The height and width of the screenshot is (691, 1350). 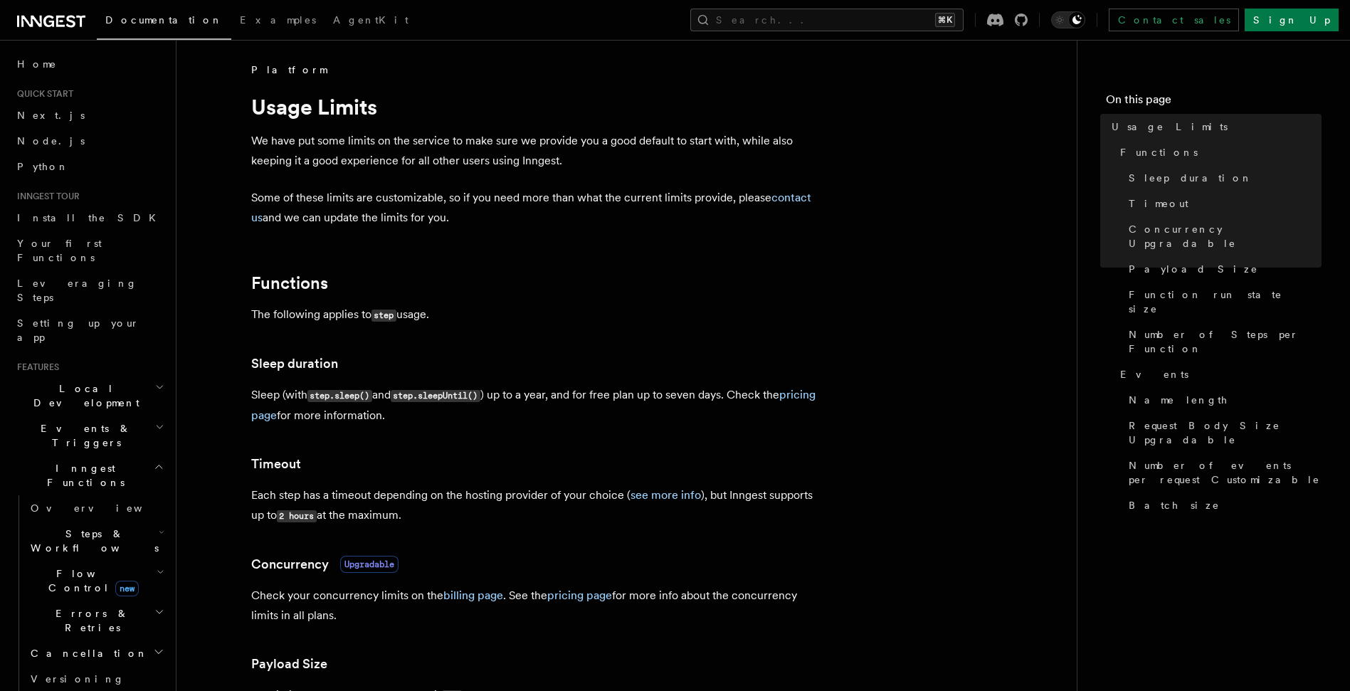 What do you see at coordinates (1174, 505) in the screenshot?
I see `span: Batch size` at bounding box center [1174, 505].